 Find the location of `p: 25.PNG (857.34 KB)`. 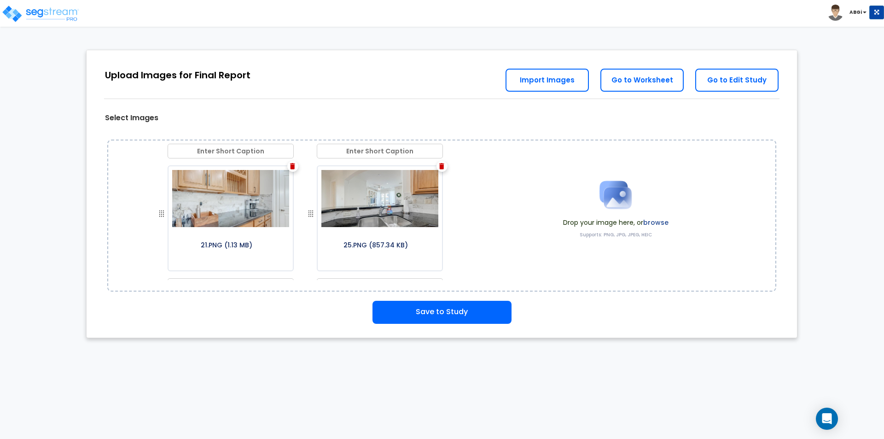

p: 25.PNG (857.34 KB) is located at coordinates (376, 244).